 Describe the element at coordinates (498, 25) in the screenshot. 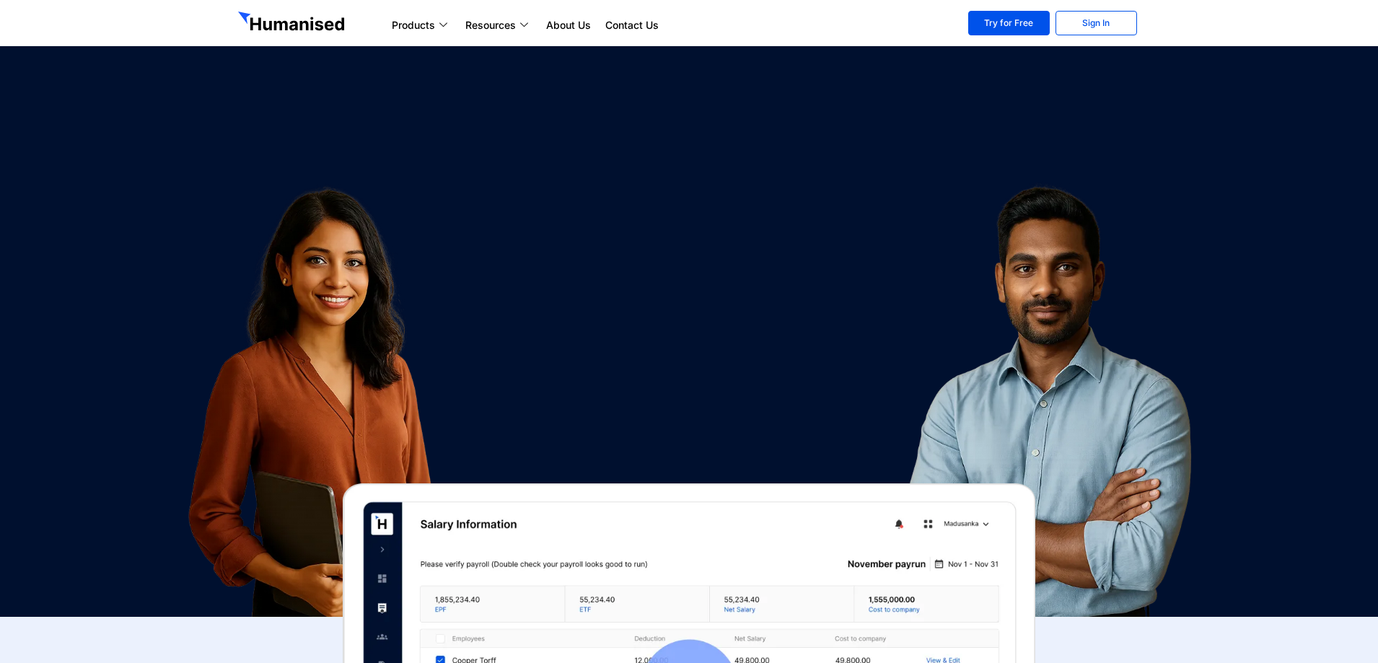

I see `a: Resources` at that location.